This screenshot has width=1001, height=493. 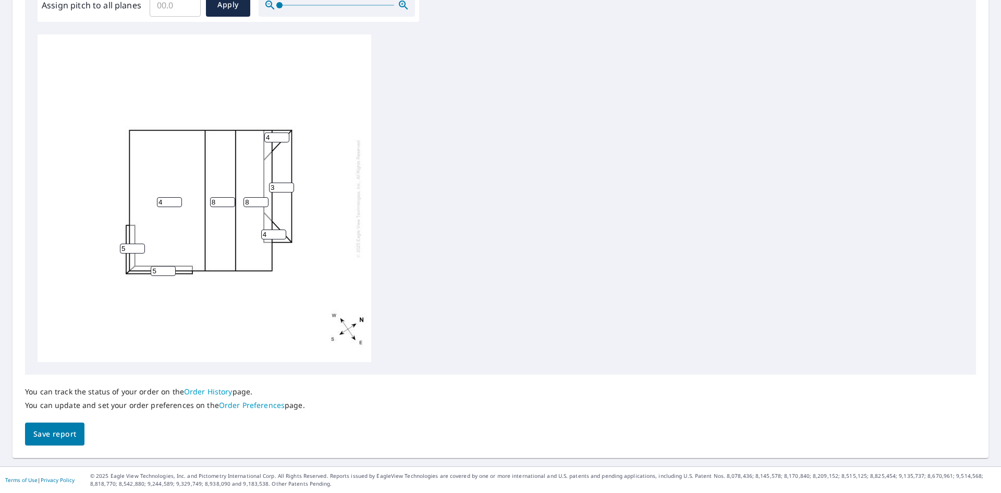 I want to click on p: You can update and set your order preferences on the page., so click(x=165, y=405).